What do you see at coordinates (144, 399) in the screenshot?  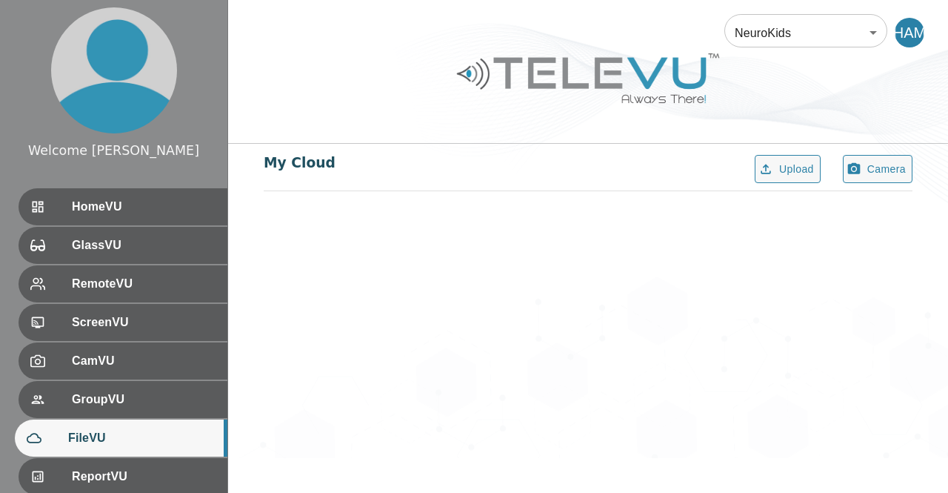 I see `span: GroupVU` at bounding box center [144, 399].